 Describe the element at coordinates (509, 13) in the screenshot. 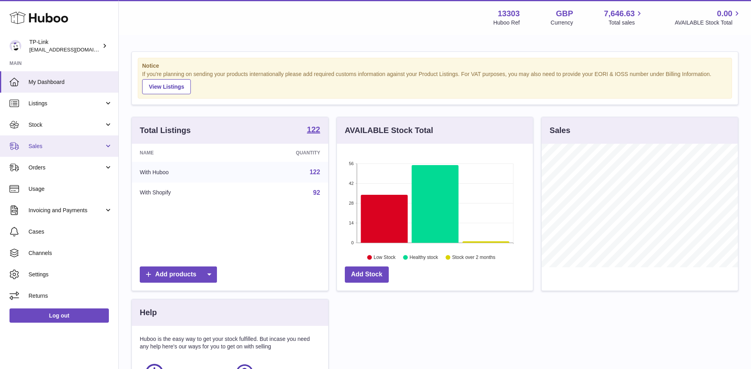

I see `strong: 13303` at that location.